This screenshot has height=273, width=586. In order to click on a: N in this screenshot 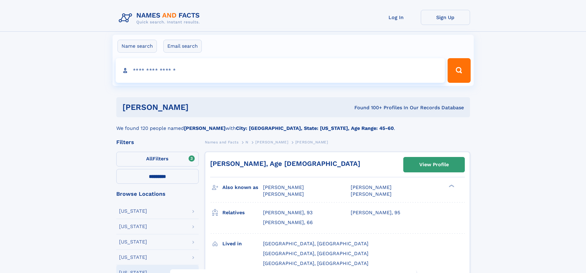, I will do `click(247, 142)`.